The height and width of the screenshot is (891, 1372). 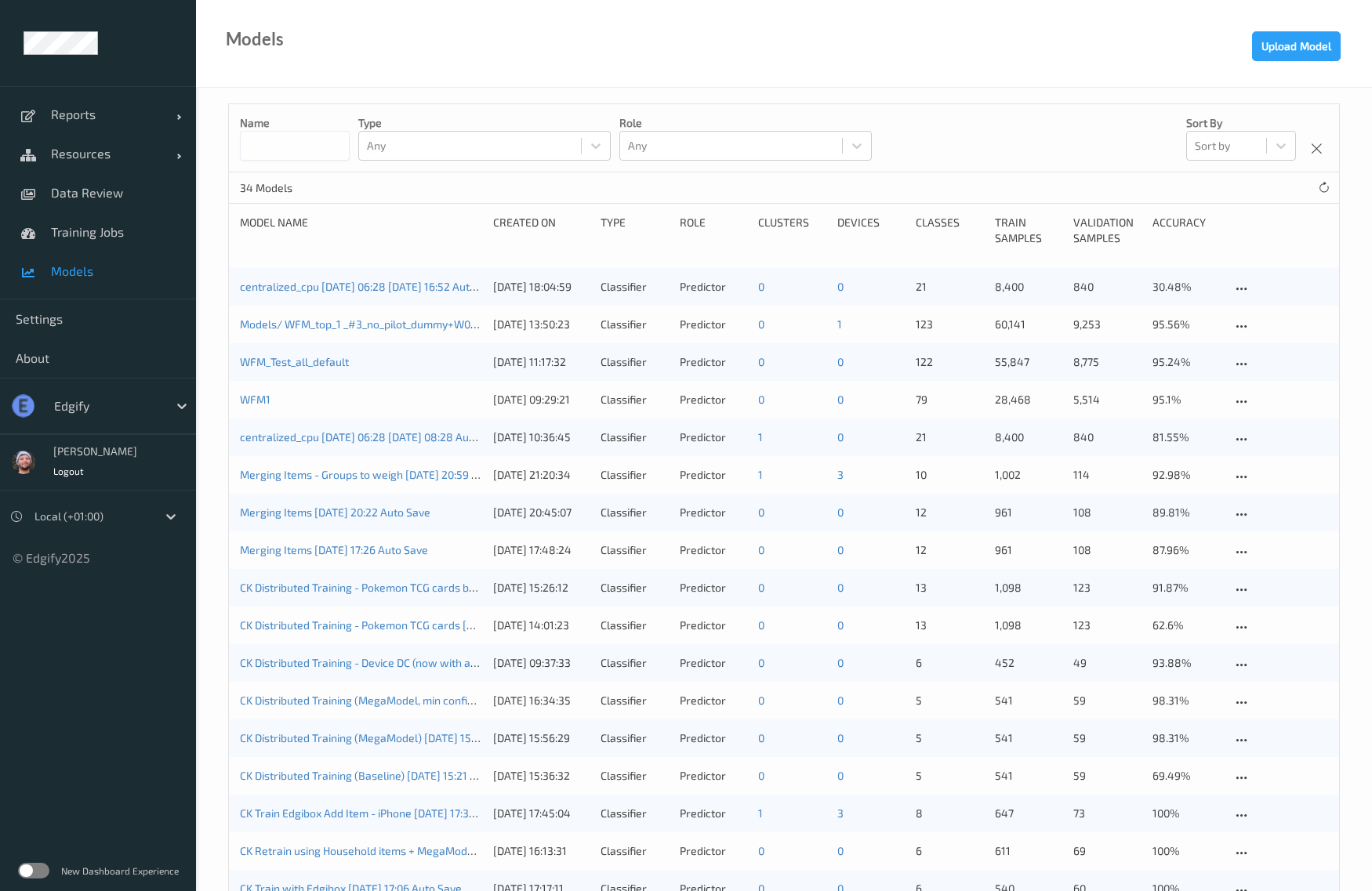 What do you see at coordinates (1186, 325) in the screenshot?
I see `p: 95.56%` at bounding box center [1186, 325].